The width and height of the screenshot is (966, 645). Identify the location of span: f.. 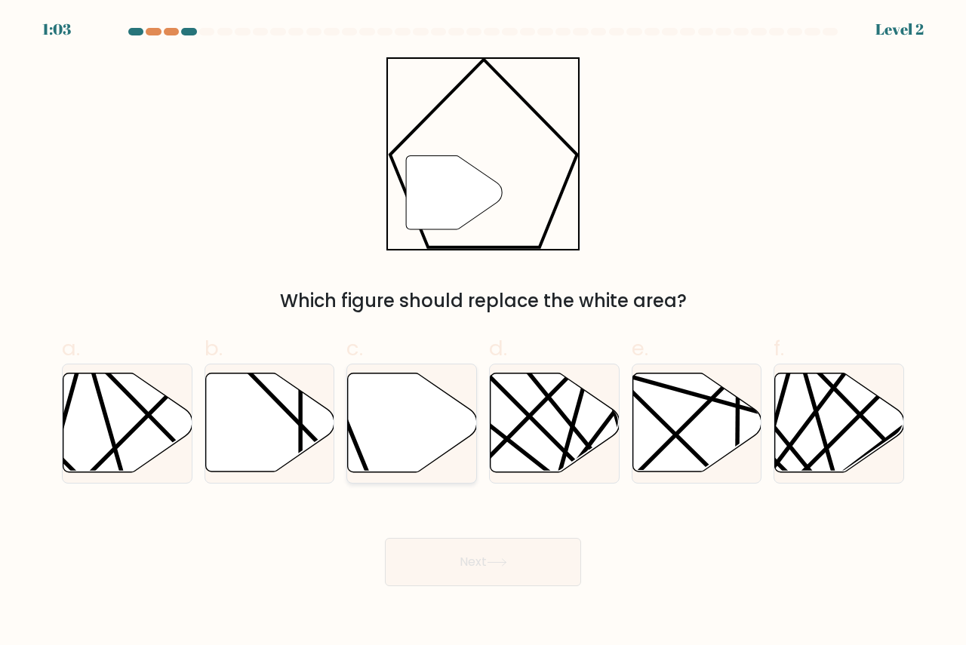
(779, 348).